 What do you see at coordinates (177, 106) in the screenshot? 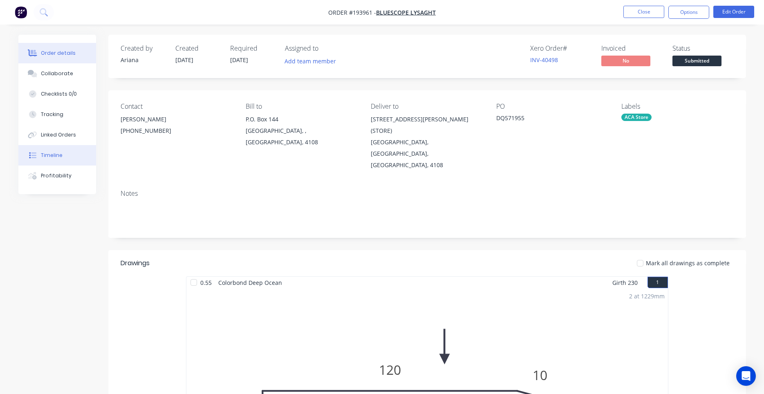
I see `div: Contact` at bounding box center [177, 106].